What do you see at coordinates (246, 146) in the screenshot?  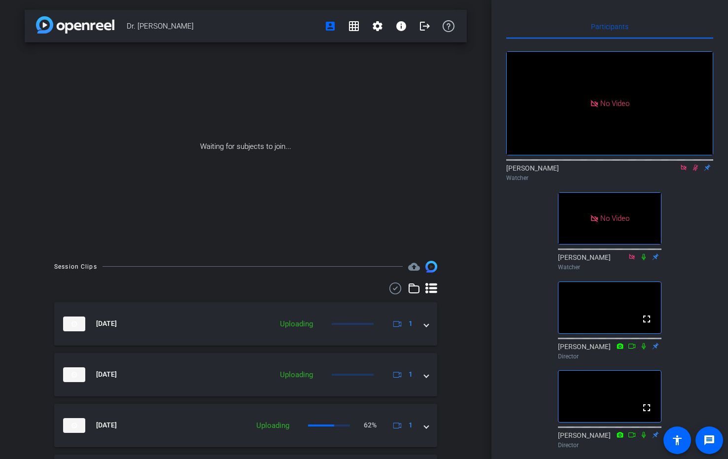 I see `div: Waiting for subjects to join...` at bounding box center [246, 146].